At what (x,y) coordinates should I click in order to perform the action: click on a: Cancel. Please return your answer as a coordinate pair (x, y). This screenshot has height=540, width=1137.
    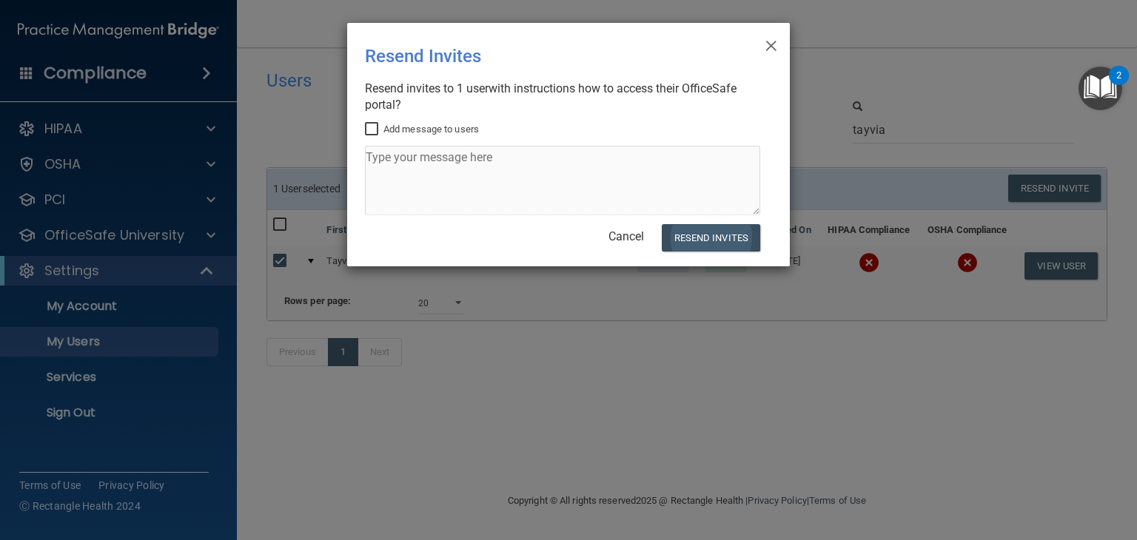
    Looking at the image, I should click on (626, 236).